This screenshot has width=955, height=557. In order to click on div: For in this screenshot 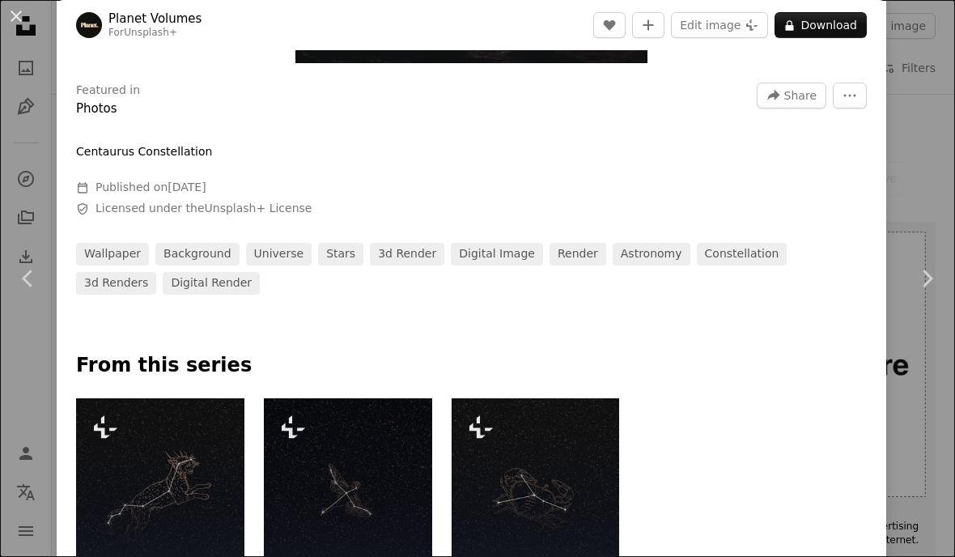, I will do `click(155, 33)`.